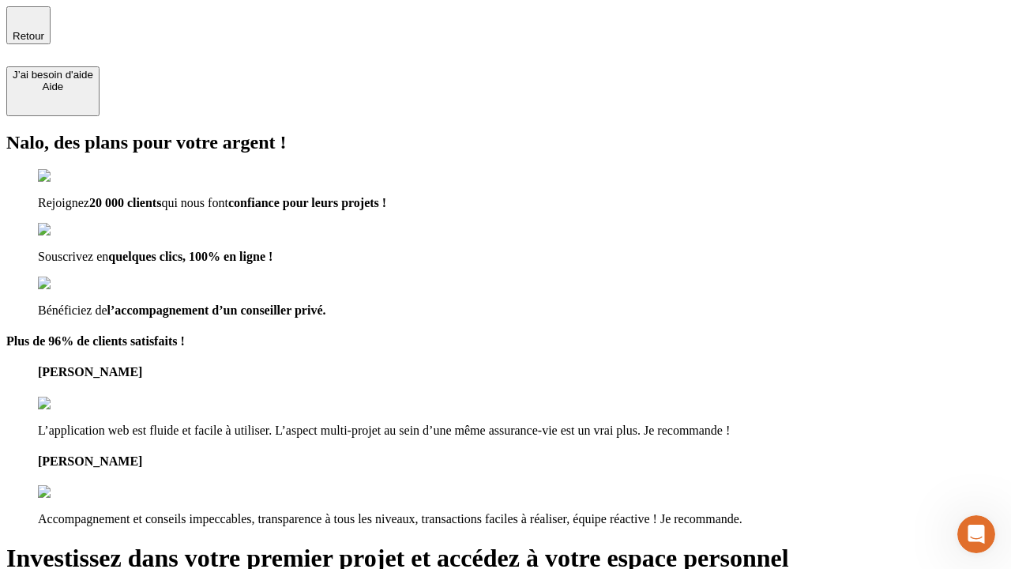 The width and height of the screenshot is (1011, 569). Describe the element at coordinates (216, 310) in the screenshot. I see `span: l’accompagnement d’un conseiller privé.` at that location.